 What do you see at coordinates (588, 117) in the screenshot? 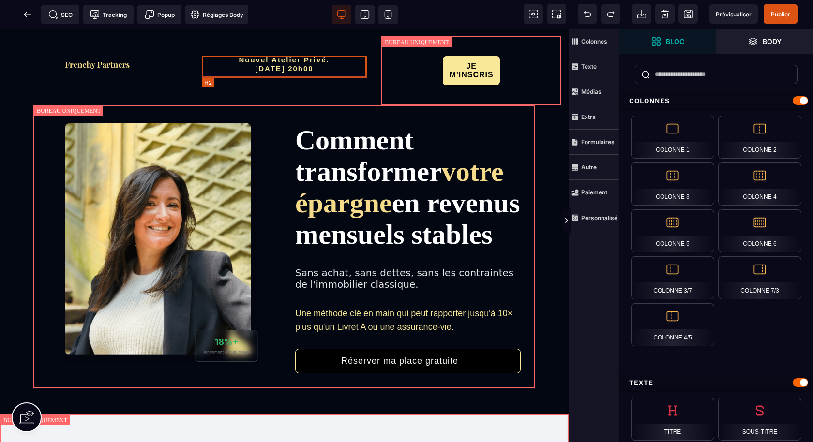
I see `strong: Extra` at bounding box center [588, 117].